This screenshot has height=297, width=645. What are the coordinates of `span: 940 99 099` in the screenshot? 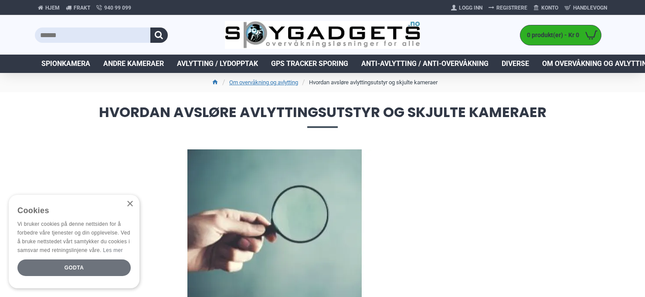 It's located at (118, 8).